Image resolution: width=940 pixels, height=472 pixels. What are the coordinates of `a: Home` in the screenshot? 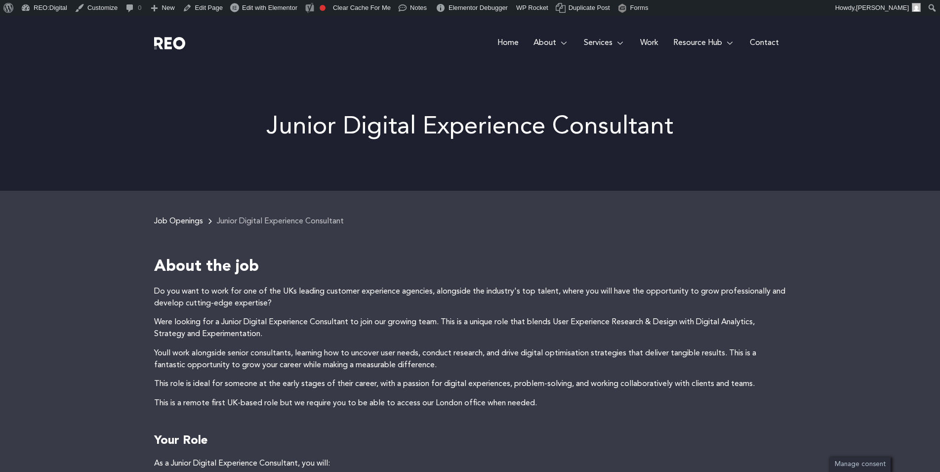 It's located at (508, 43).